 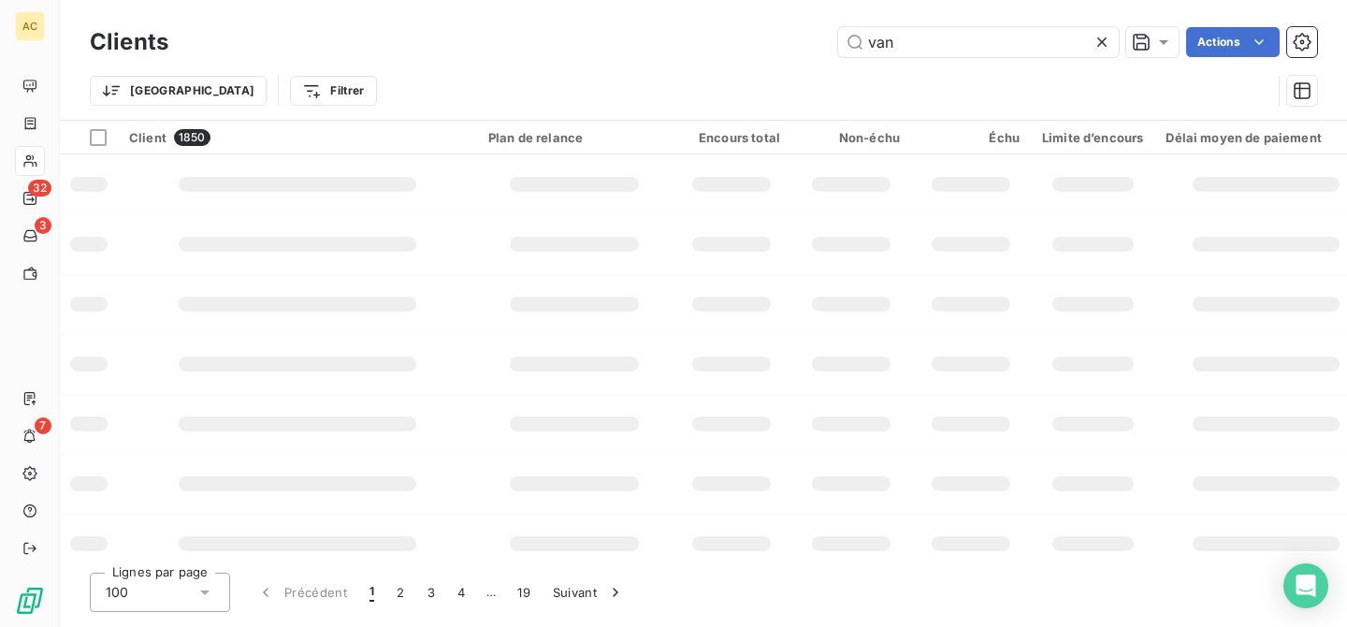 I want to click on button: 2, so click(x=400, y=592).